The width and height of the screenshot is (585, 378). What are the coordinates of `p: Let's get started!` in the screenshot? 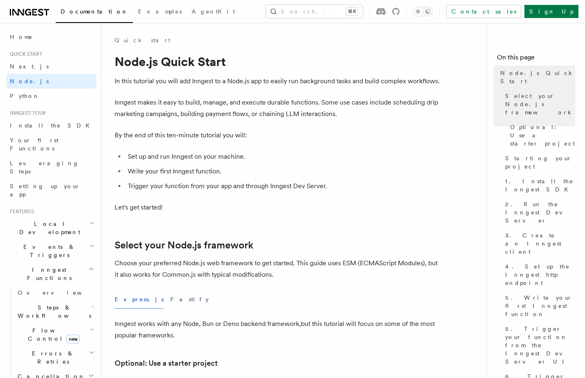 It's located at (278, 207).